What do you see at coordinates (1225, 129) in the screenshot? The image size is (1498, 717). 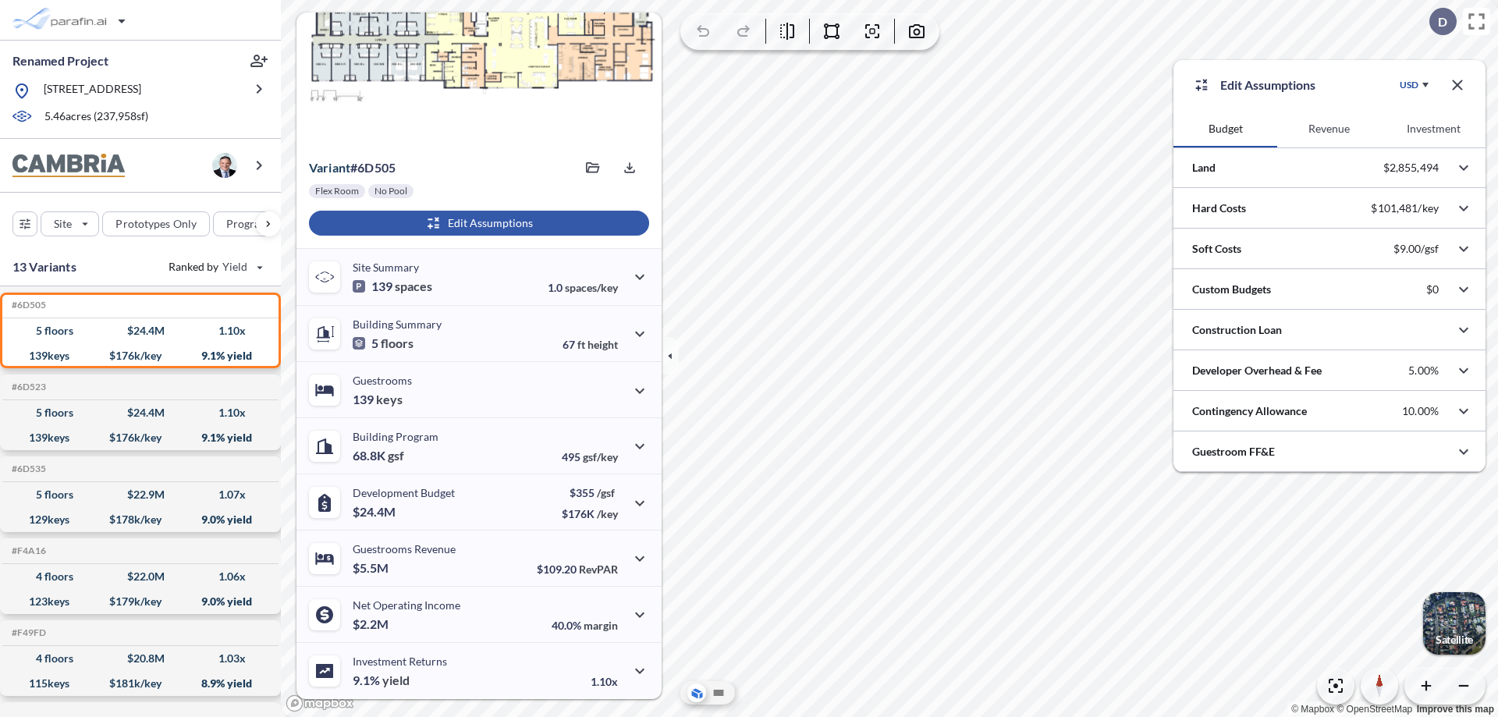 I see `button: Budget` at bounding box center [1225, 129].